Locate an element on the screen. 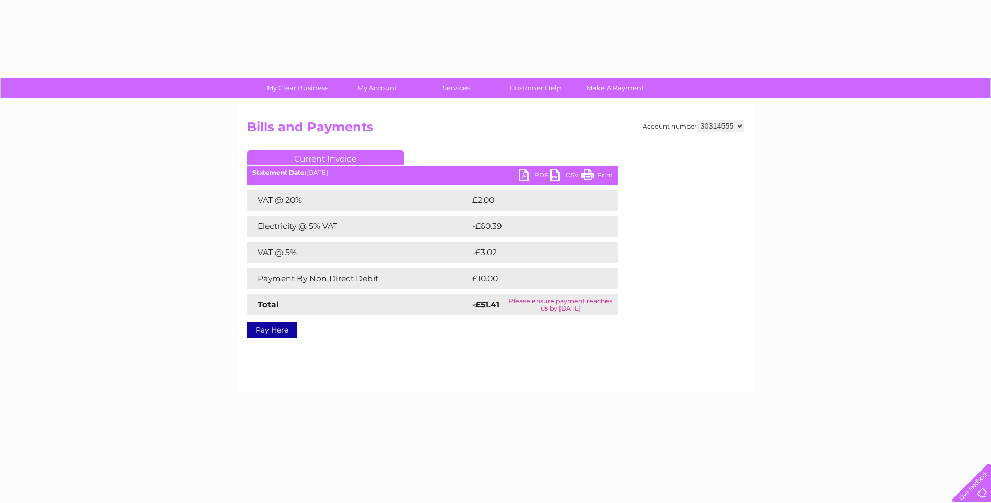 The image size is (991, 503). a: Pay Here is located at coordinates (272, 330).